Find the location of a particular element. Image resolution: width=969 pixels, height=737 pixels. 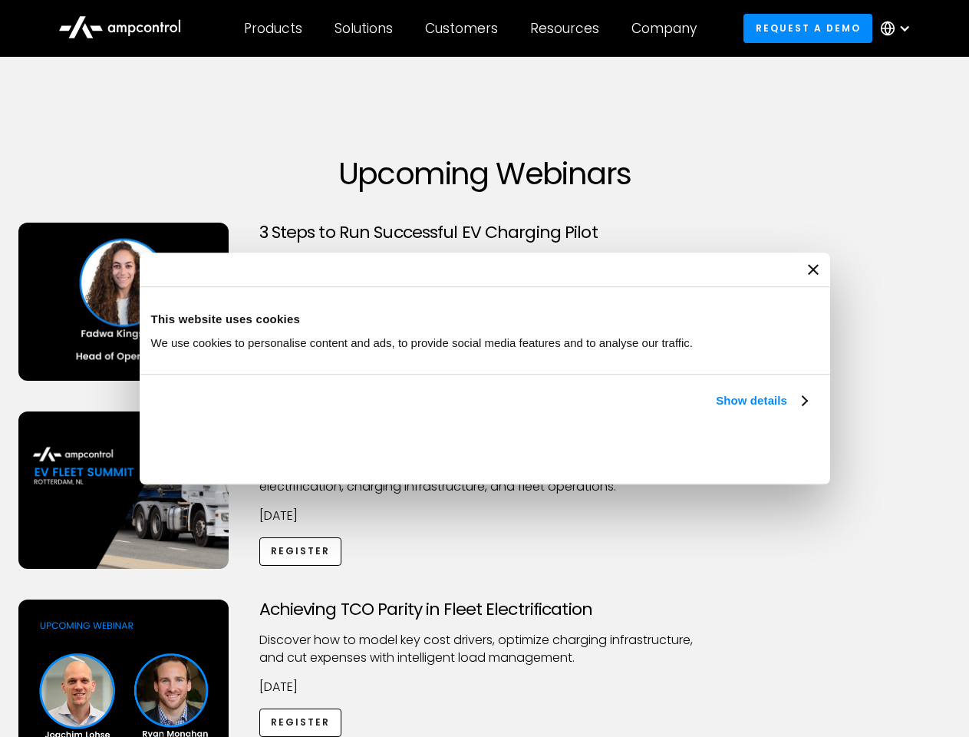

a: Request a demo is located at coordinates (808, 28).